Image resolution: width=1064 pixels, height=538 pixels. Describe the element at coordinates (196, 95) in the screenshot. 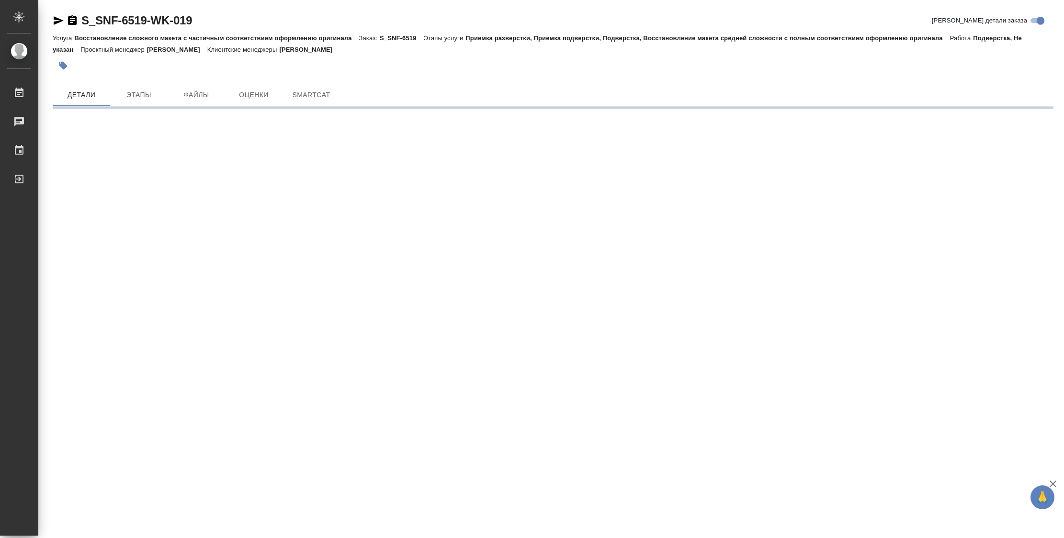

I see `span: Файлы` at that location.